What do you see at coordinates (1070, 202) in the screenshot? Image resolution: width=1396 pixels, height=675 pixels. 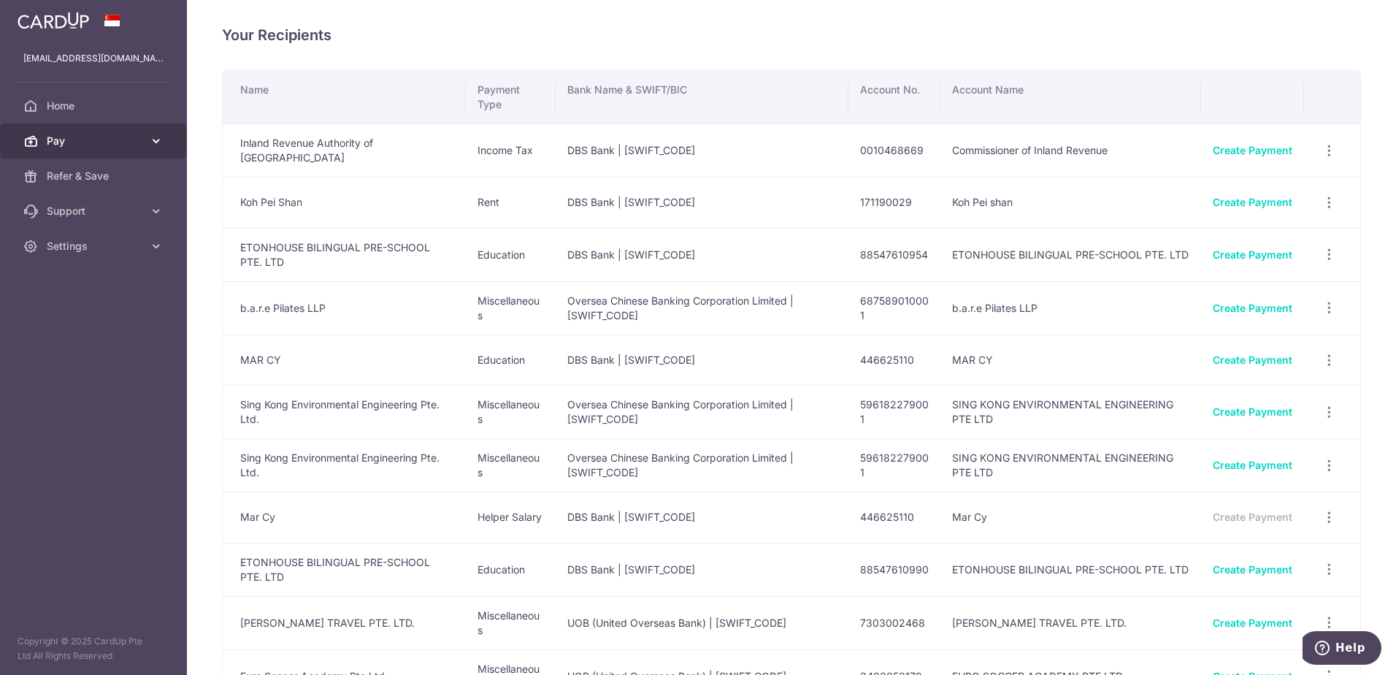 I see `td: Koh Pei shan` at bounding box center [1070, 202].